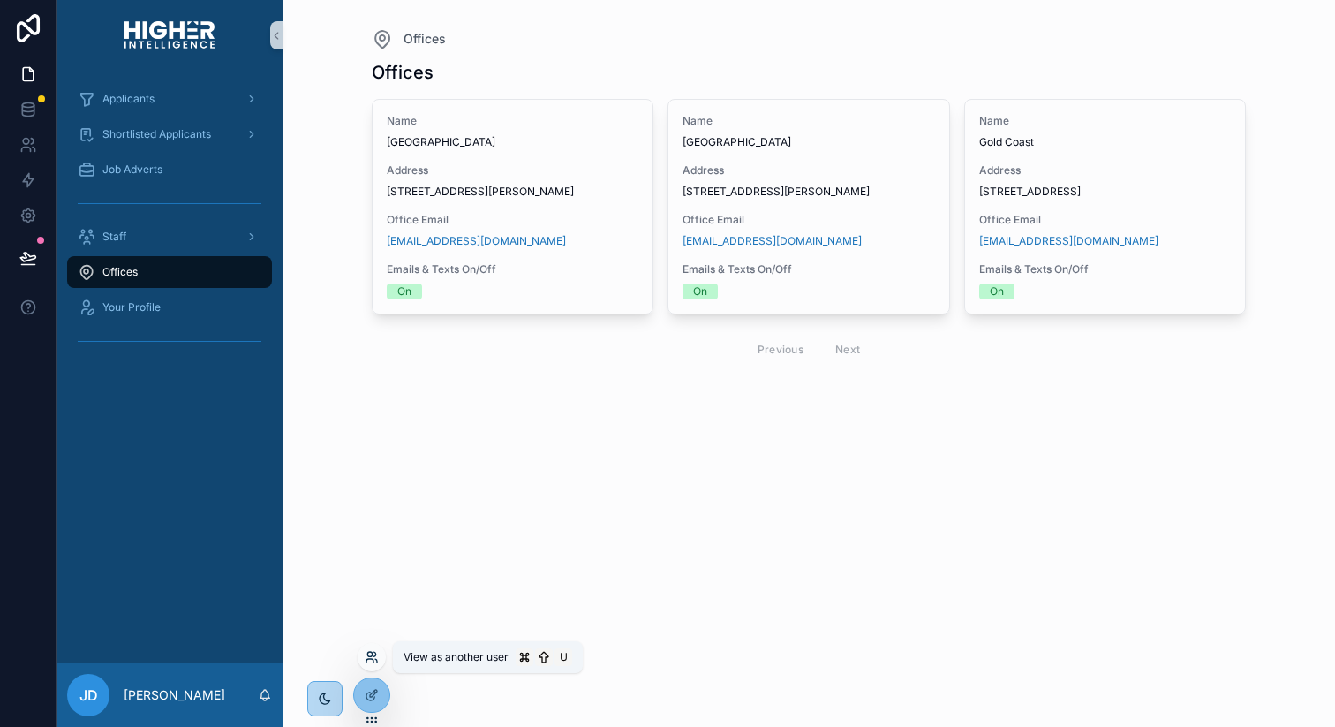 This screenshot has width=1335, height=727. What do you see at coordinates (132, 307) in the screenshot?
I see `span: Your Profile` at bounding box center [132, 307].